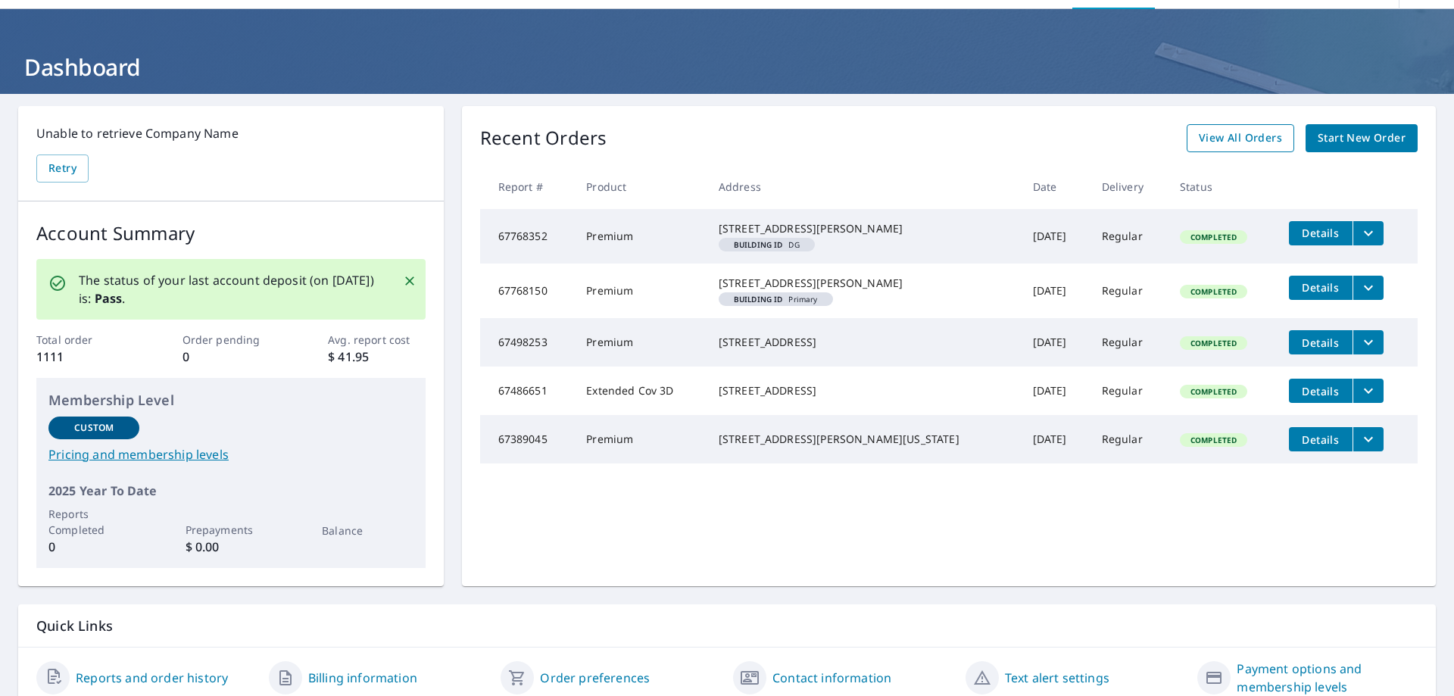 This screenshot has height=696, width=1454. What do you see at coordinates (775, 299) in the screenshot?
I see `span: Primary` at bounding box center [775, 299].